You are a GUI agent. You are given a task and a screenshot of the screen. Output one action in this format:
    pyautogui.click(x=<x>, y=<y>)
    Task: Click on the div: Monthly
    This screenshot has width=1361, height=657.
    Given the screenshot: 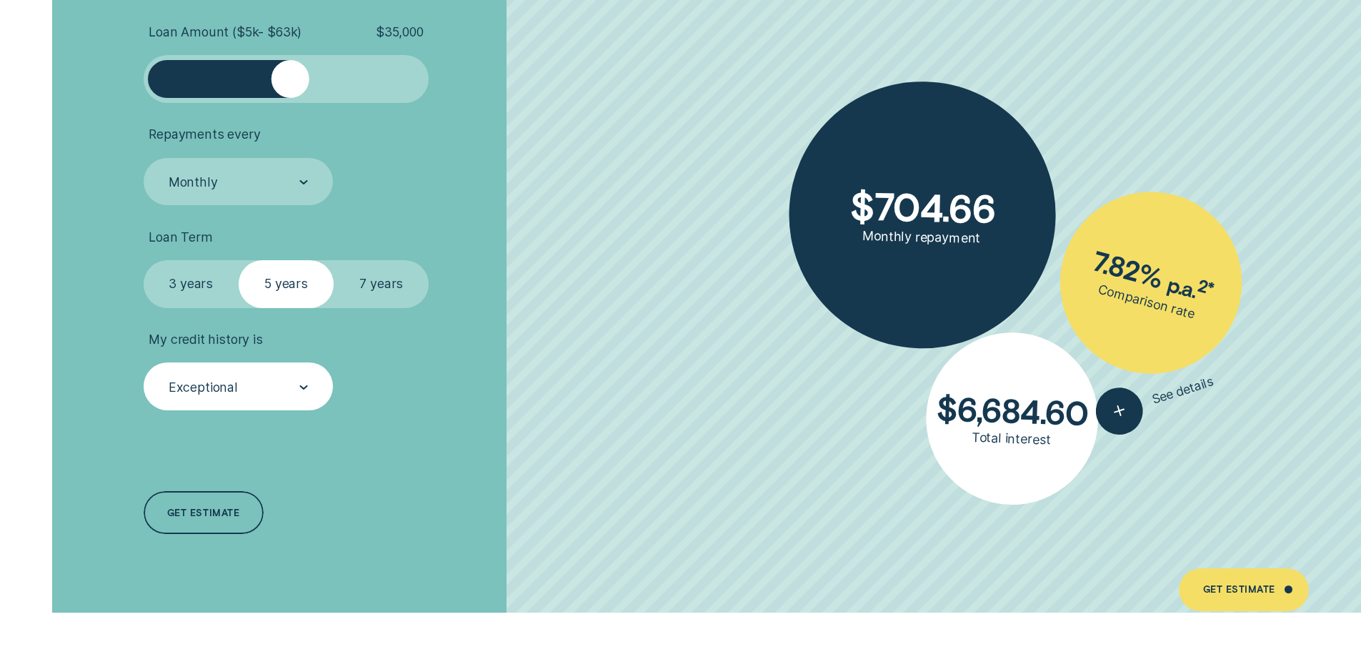 What is the action you would take?
    pyautogui.click(x=193, y=182)
    